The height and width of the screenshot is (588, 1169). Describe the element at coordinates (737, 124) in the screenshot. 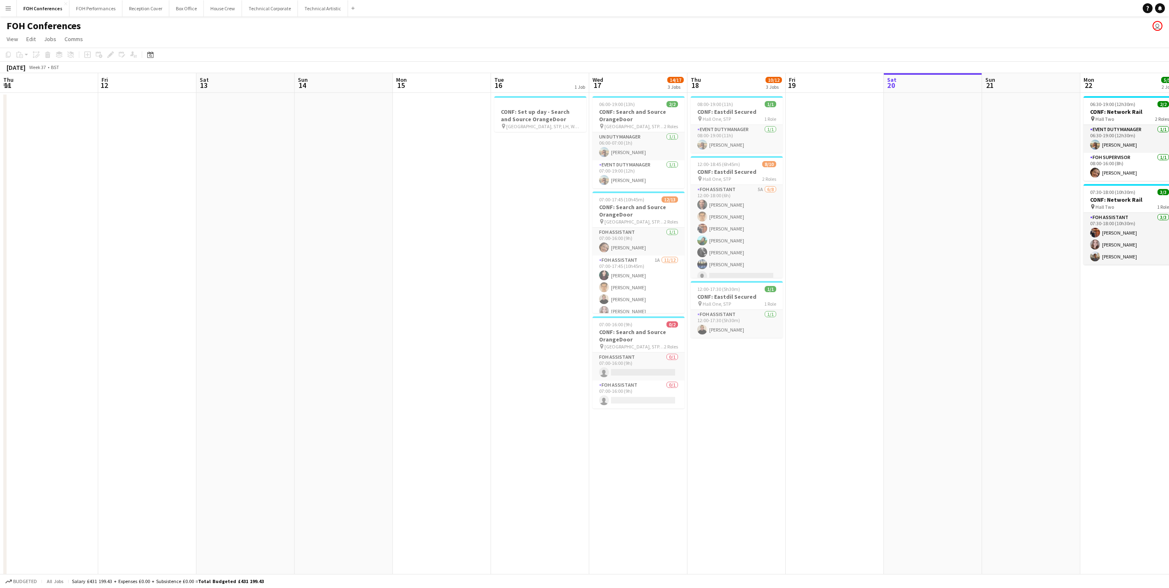

I see `div: 08:00-19:00 (11h)1/1CONF: Eastdil Secured Hall One, STP1 RoleEvent Duty Manager1/108:00-19:00 (11...` at that location.